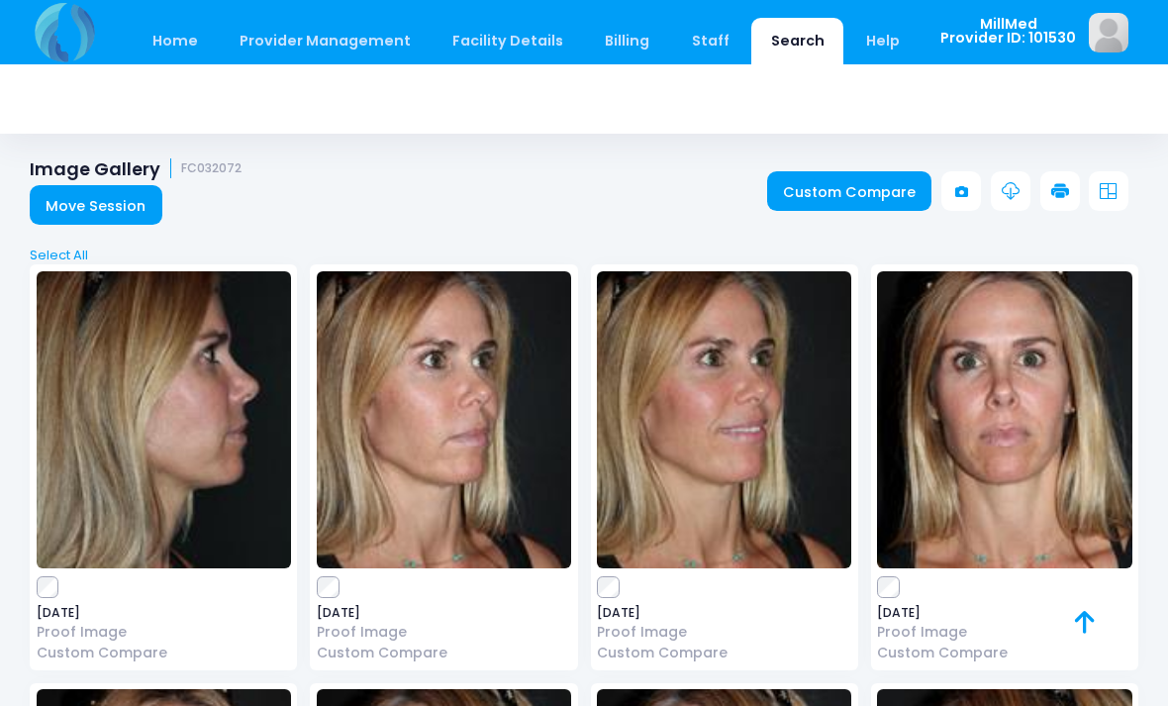 The height and width of the screenshot is (706, 1168). I want to click on span: MillMed Provider ID: 101530, so click(1007, 31).